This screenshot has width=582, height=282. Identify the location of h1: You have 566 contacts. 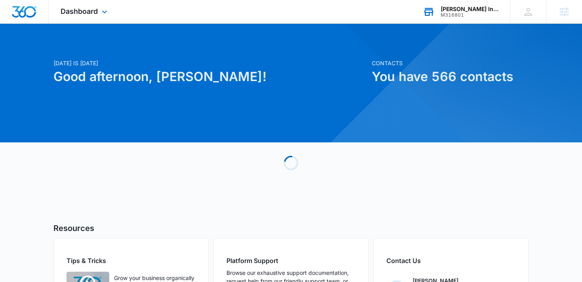
(450, 77).